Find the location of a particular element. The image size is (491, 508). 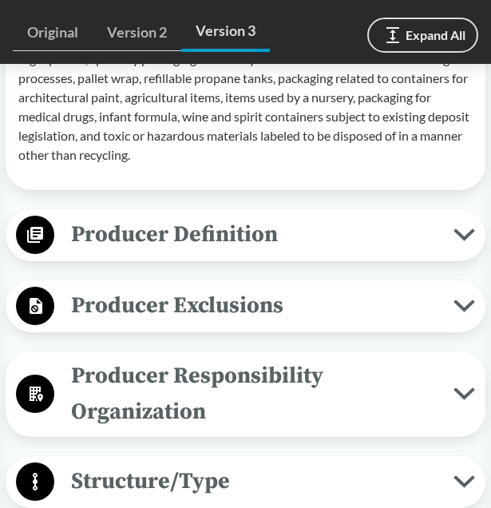

a: Original is located at coordinates (53, 33).